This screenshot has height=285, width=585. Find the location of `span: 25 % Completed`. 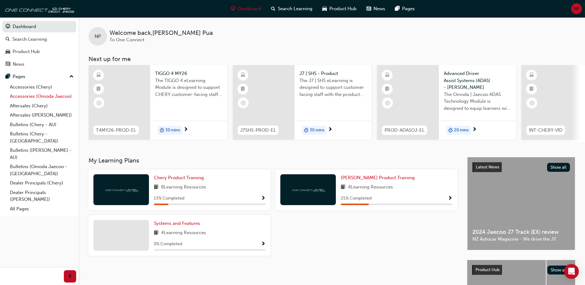

span: 25 % Completed is located at coordinates (356, 198).